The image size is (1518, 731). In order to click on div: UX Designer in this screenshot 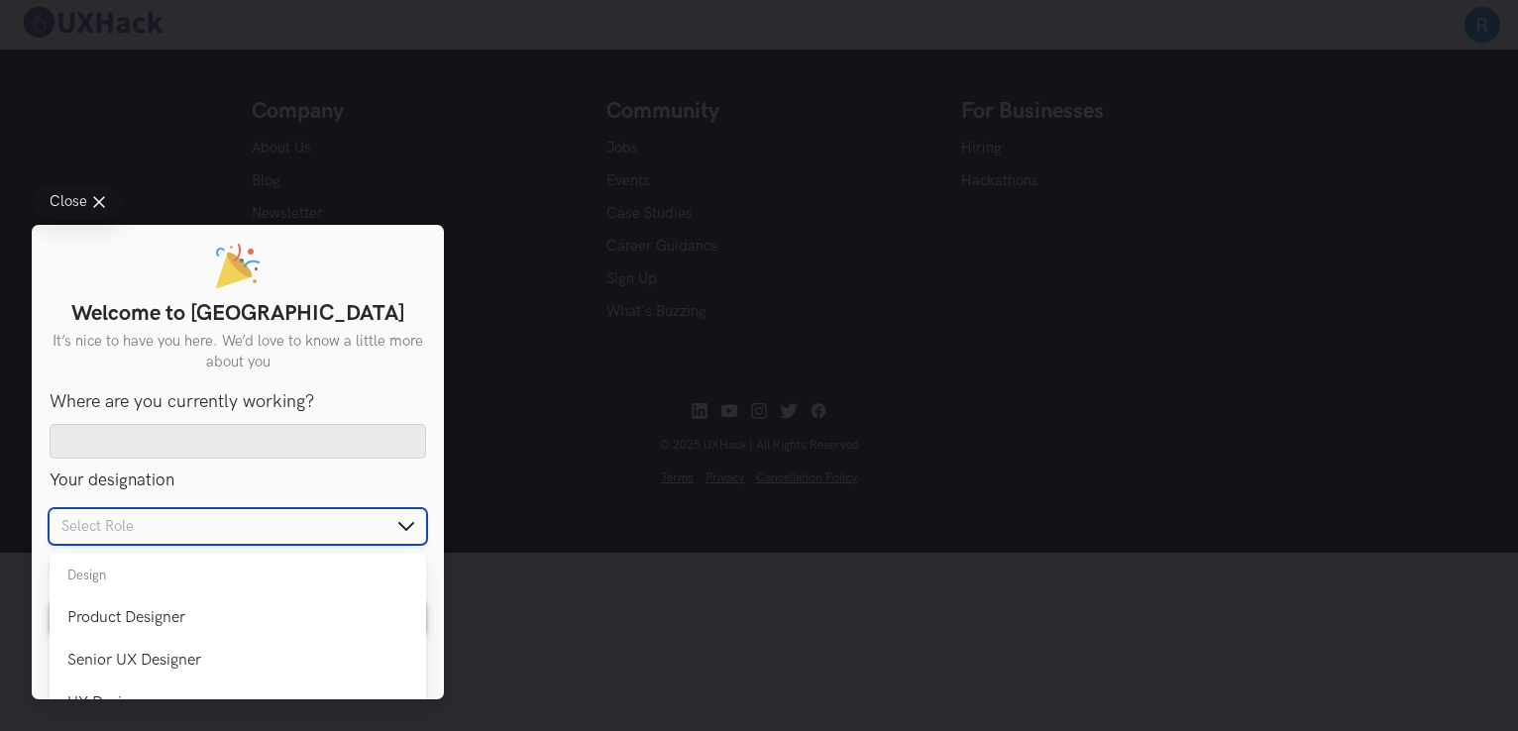, I will do `click(238, 702)`.